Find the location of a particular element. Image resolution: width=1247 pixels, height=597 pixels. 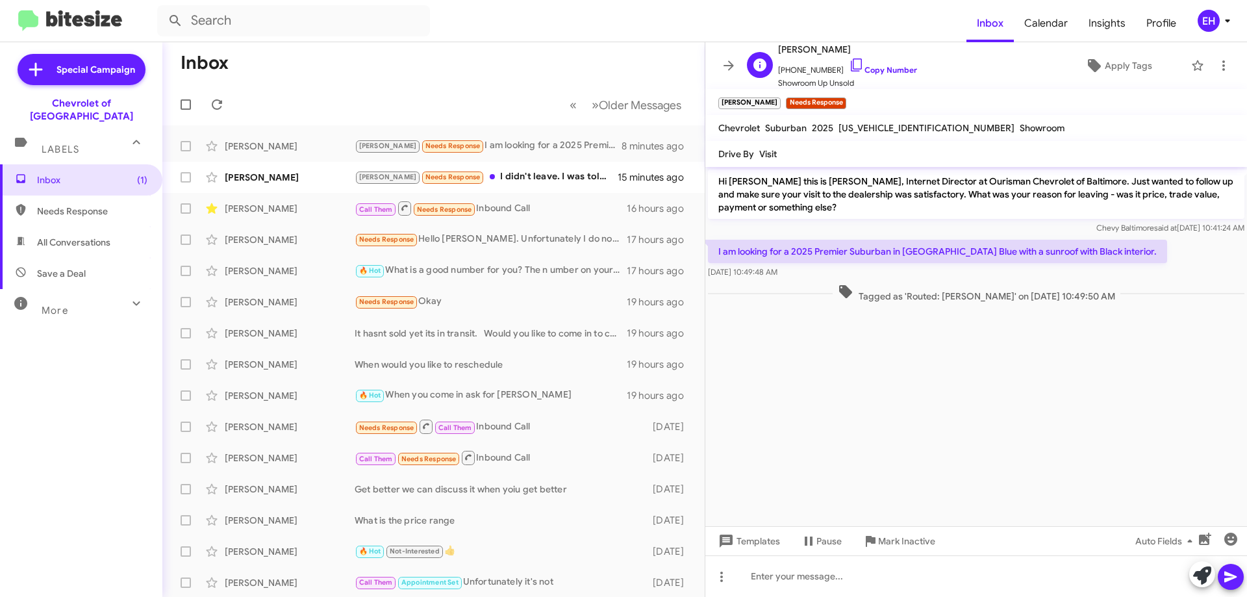

span: Chevrolet is located at coordinates (739, 128).